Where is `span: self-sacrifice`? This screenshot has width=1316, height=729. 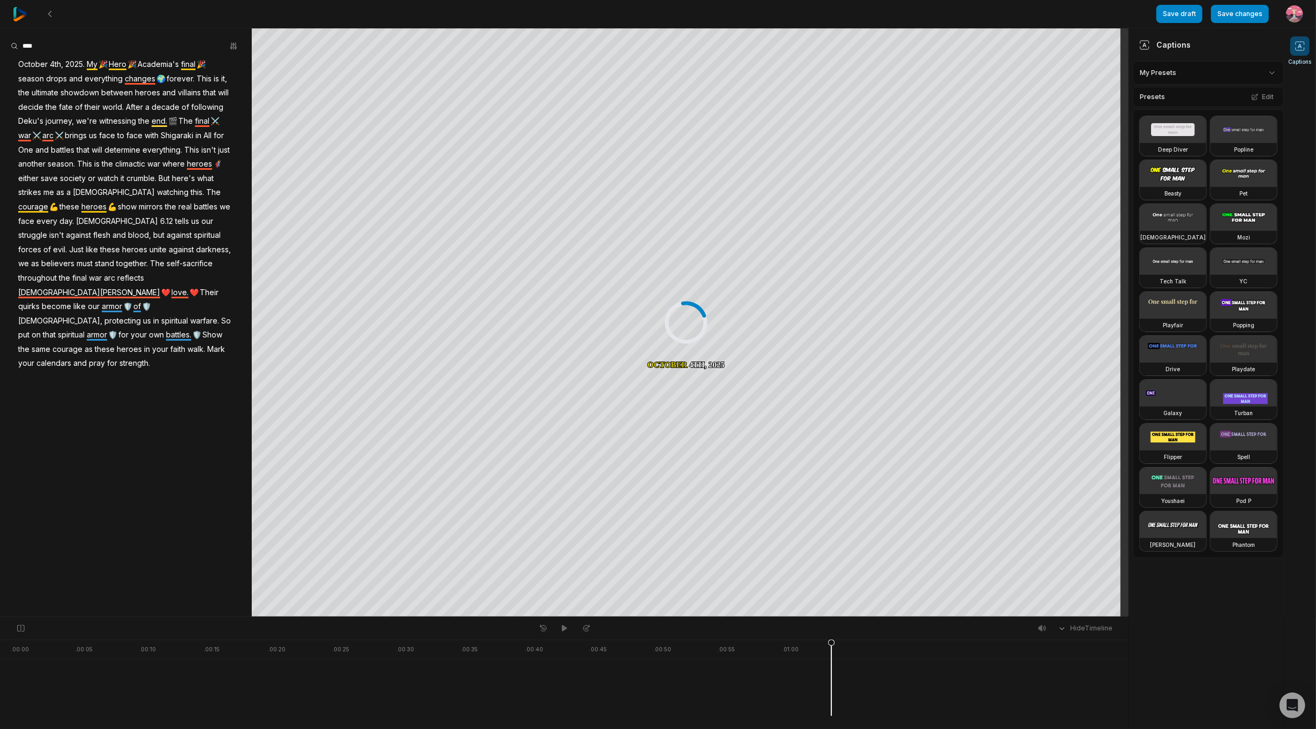 span: self-sacrifice is located at coordinates (190, 264).